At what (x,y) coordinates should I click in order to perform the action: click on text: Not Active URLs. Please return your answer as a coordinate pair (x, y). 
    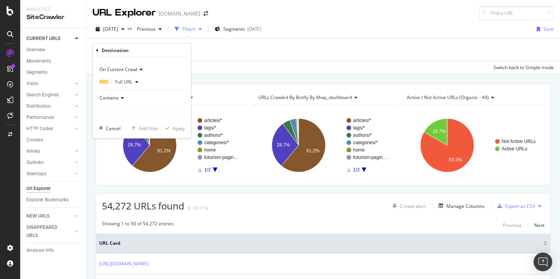
    Looking at the image, I should click on (519, 142).